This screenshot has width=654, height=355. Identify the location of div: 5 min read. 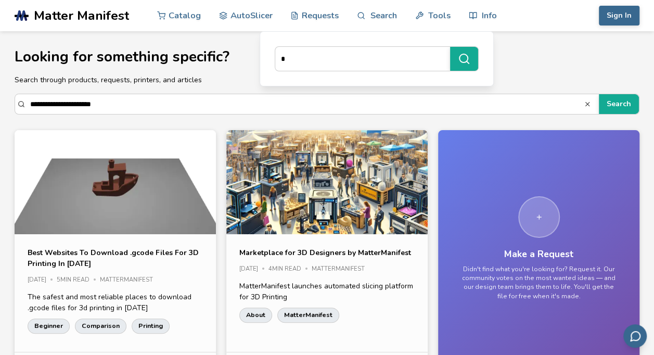
(78, 280).